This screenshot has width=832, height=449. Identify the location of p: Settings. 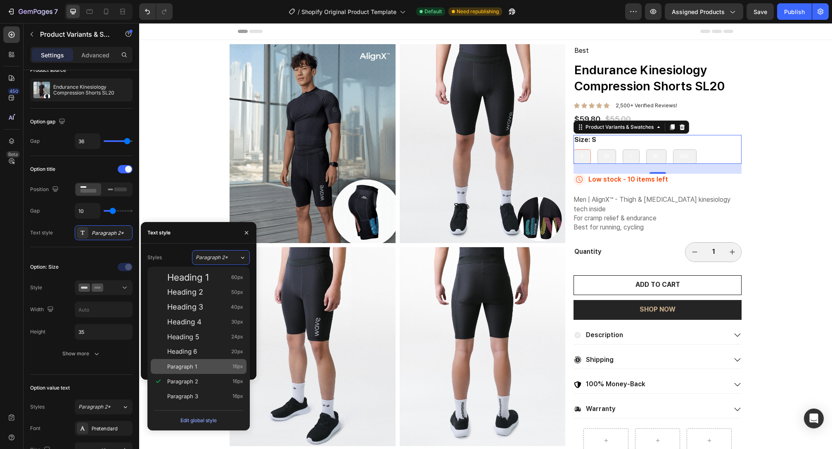
(52, 55).